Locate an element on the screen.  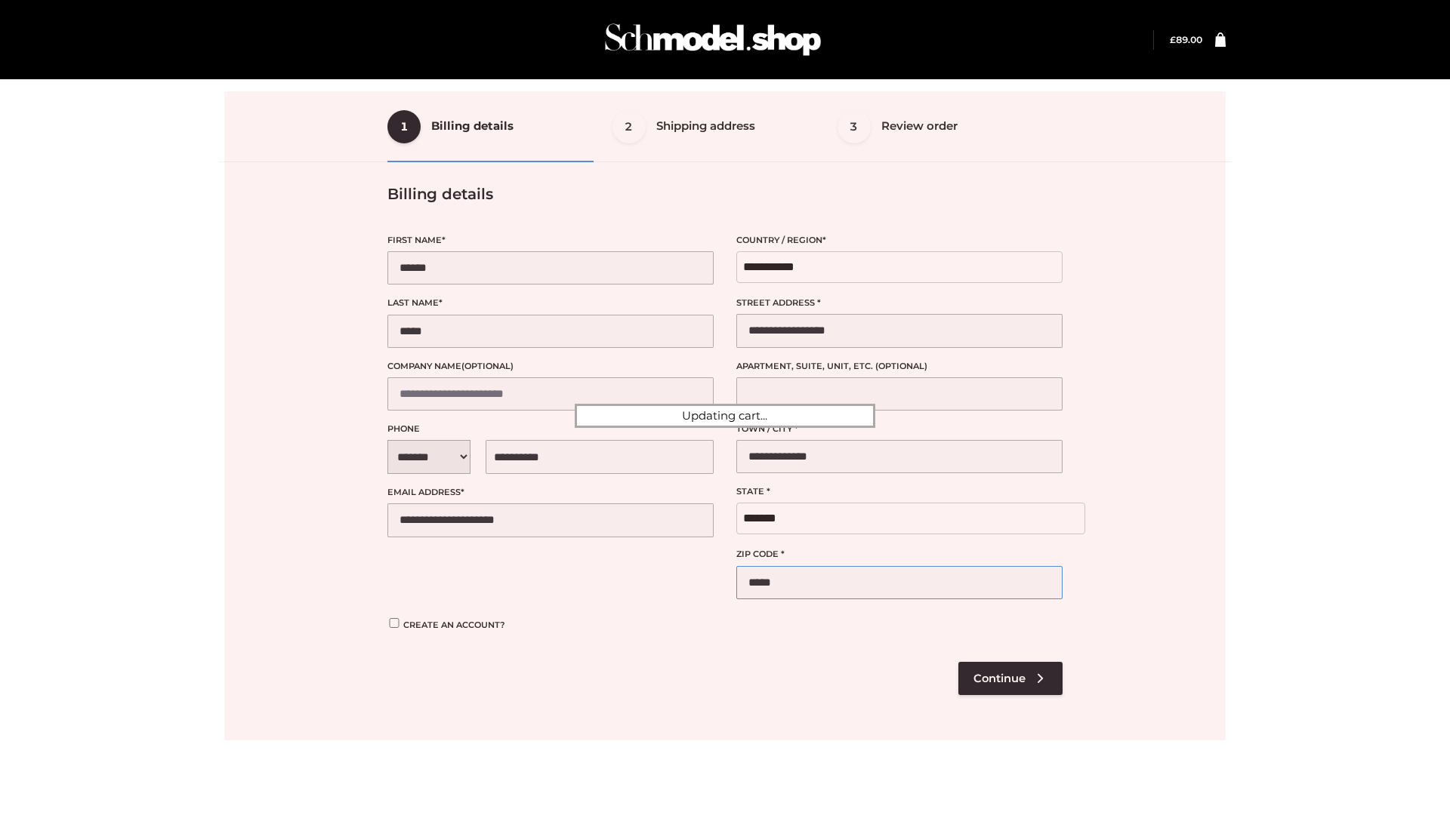
a: Schmodel Admin 964 is located at coordinates (713, 39).